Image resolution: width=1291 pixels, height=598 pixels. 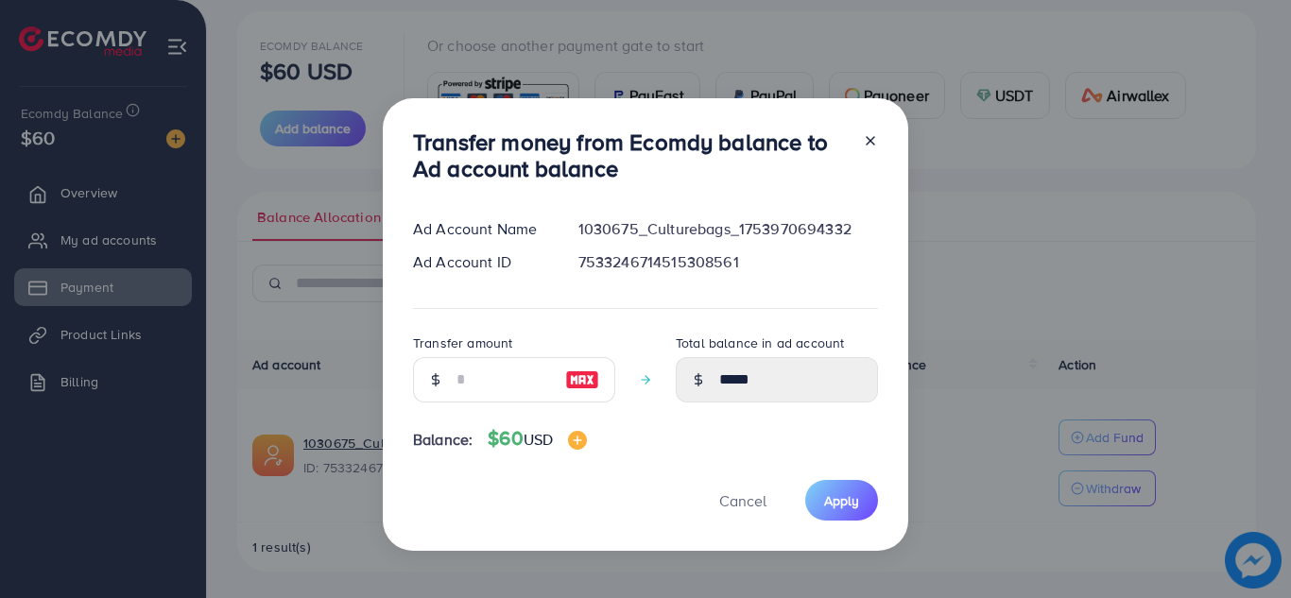 What do you see at coordinates (631, 156) in the screenshot?
I see `h3: Transfer money from Ecomdy balance to Ad account balance` at bounding box center [631, 156].